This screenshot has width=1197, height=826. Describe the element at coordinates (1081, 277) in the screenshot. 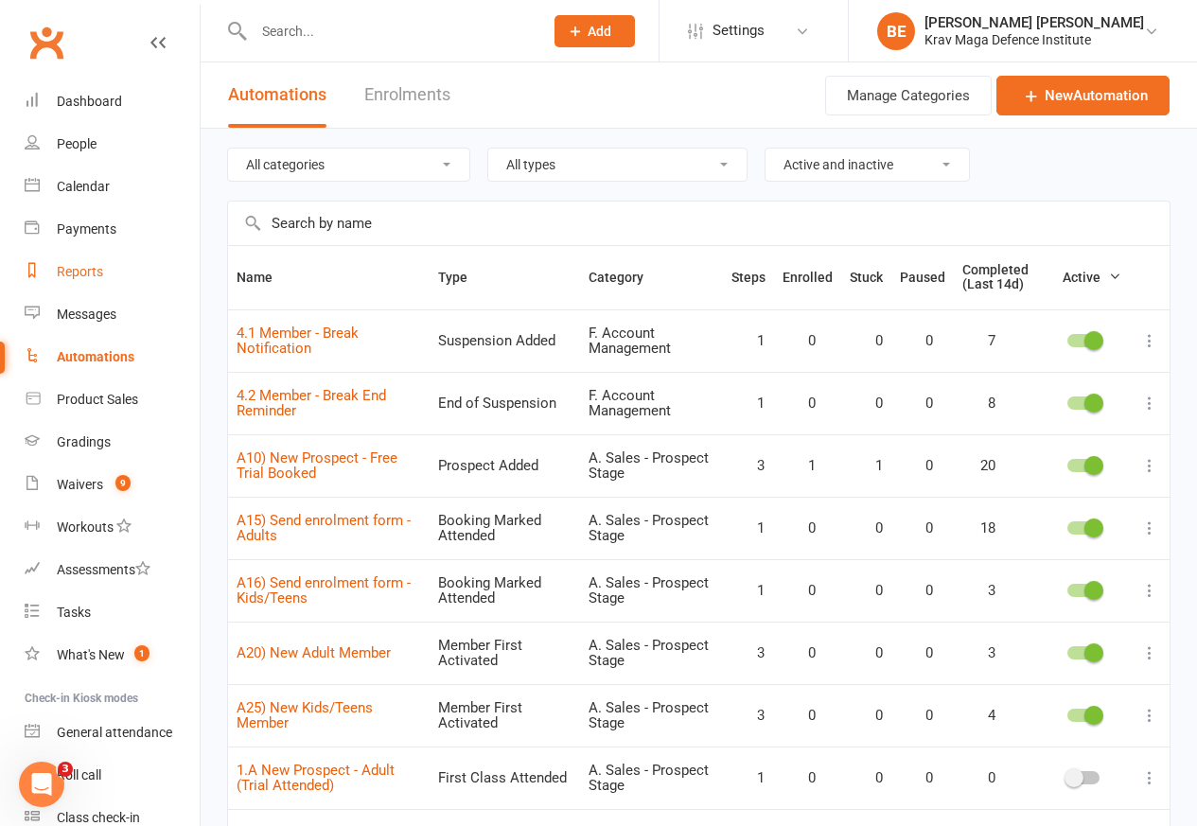

I see `span: Active` at that location.